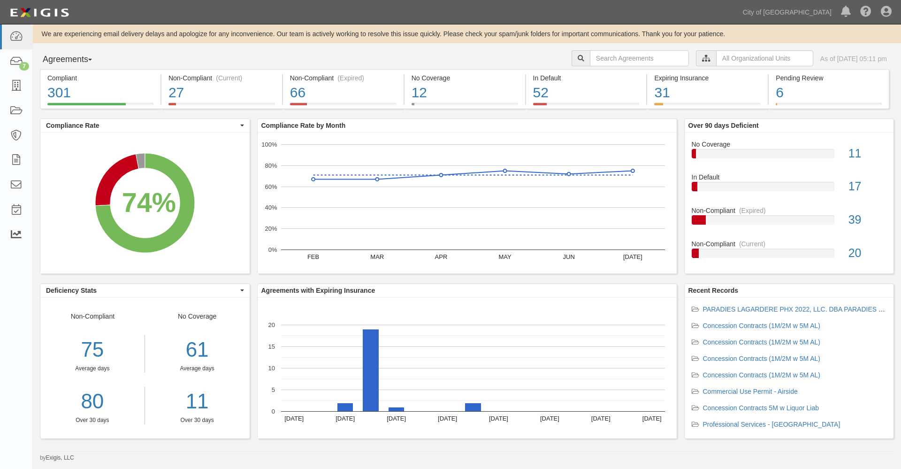 The height and width of the screenshot is (469, 901). What do you see at coordinates (724, 125) in the screenshot?
I see `b: Over 90 days Deficient` at bounding box center [724, 125].